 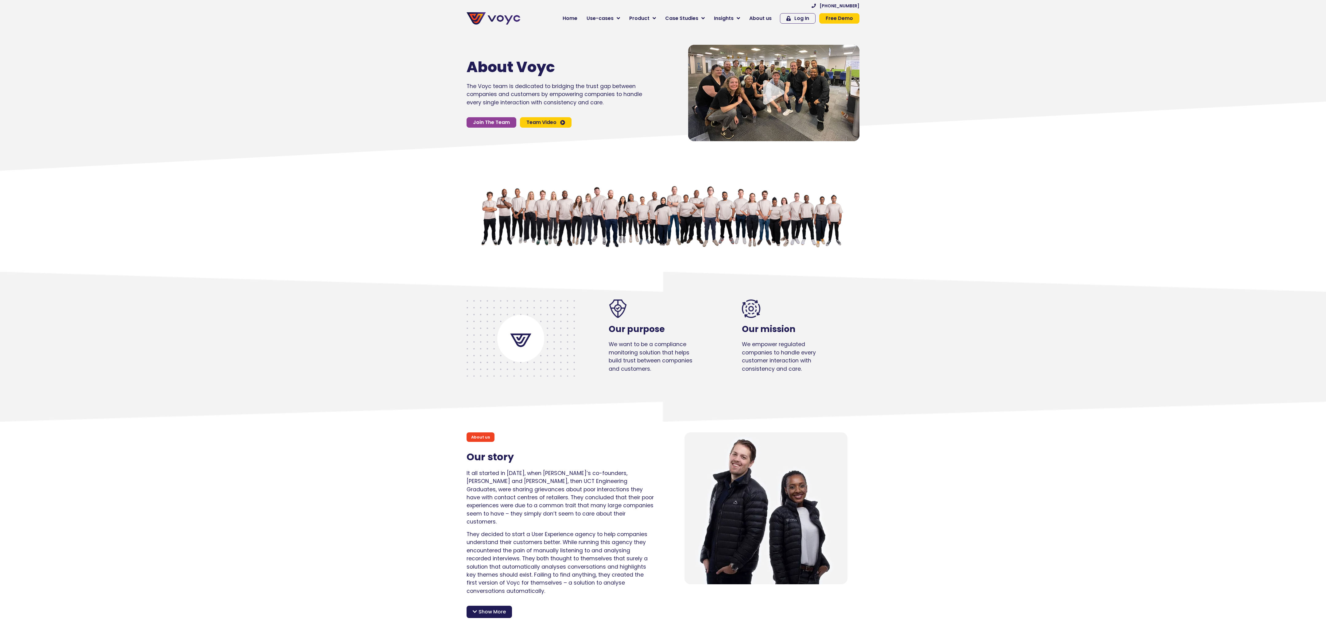 I want to click on p: The Voyc team is dedicated to bridging the trust gap between companies and customers by empowerin..., so click(x=554, y=94).